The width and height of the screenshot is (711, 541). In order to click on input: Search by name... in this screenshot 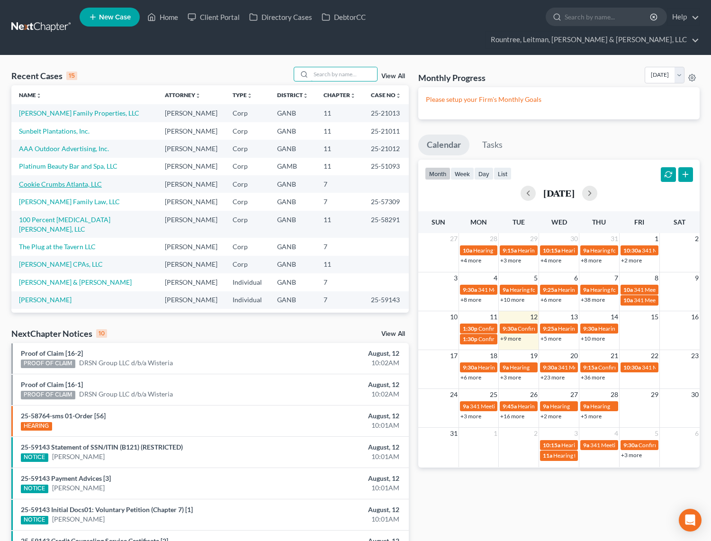, I will do `click(344, 74)`.